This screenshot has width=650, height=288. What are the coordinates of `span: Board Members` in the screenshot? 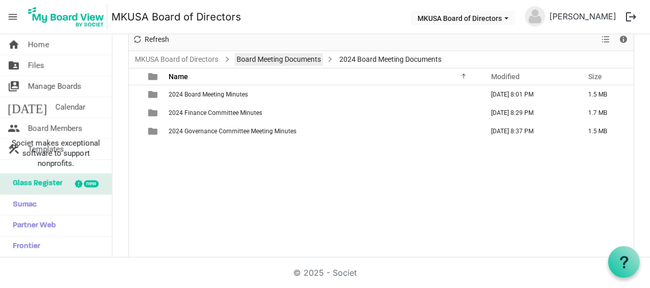 It's located at (55, 128).